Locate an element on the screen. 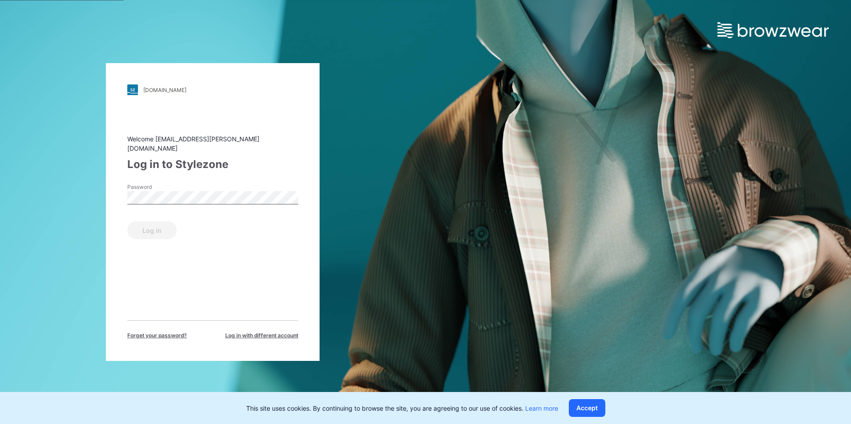 This screenshot has width=851, height=424. span: Log in with different account is located at coordinates (262, 336).